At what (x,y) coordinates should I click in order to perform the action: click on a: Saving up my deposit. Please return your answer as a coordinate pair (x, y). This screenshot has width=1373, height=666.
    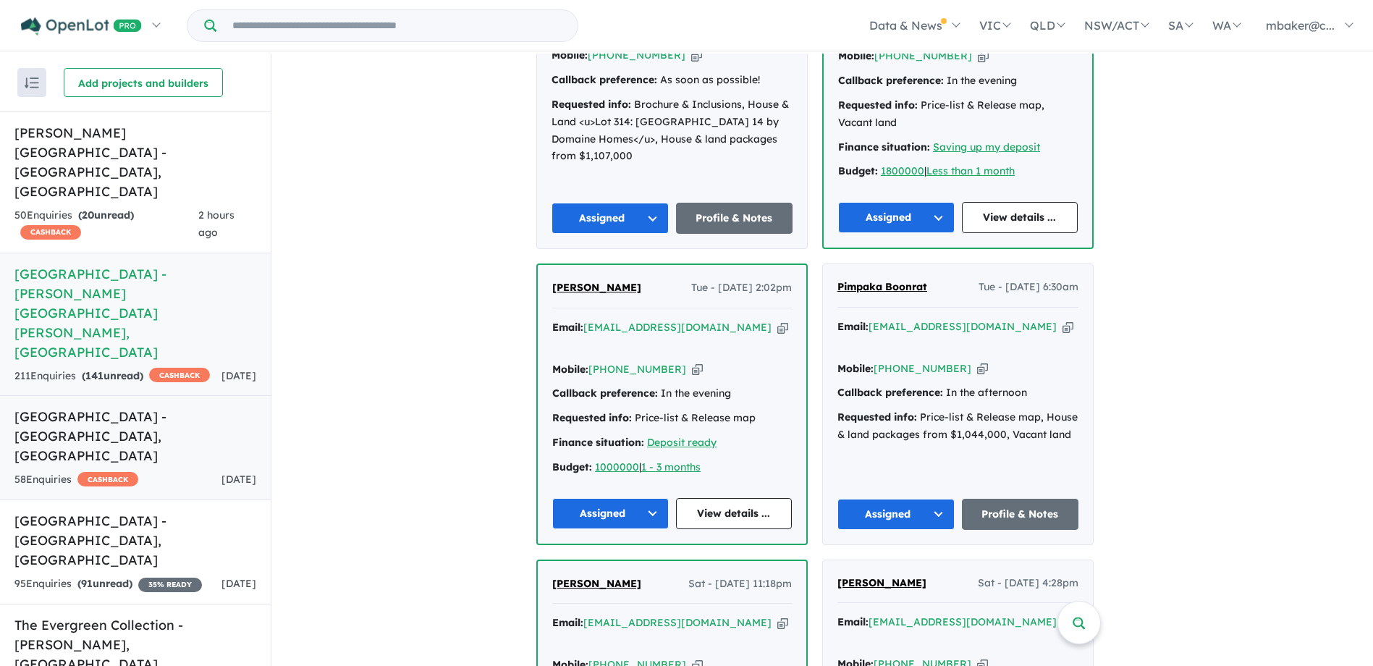
    Looking at the image, I should click on (986, 147).